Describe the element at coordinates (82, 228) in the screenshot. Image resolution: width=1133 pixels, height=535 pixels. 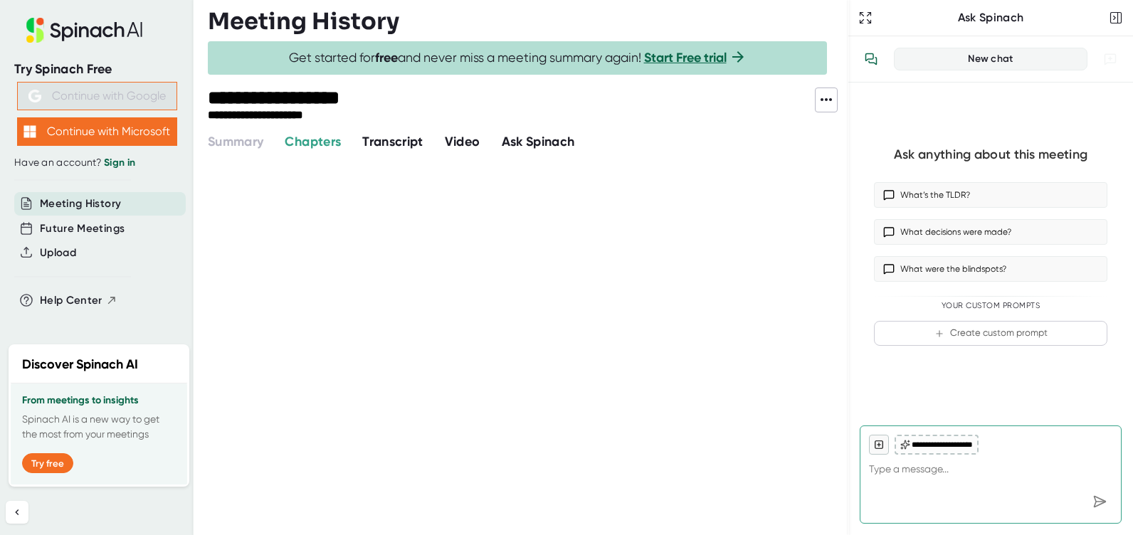
I see `button: Future Meetings` at that location.